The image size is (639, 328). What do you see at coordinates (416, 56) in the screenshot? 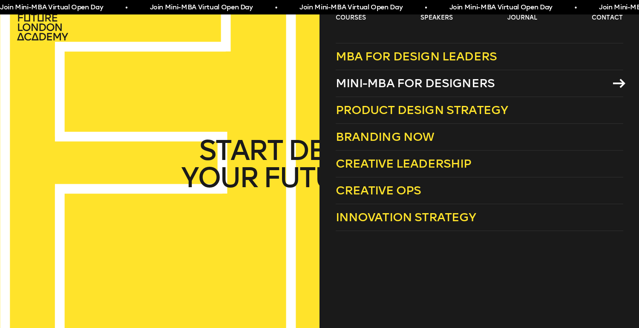
I see `span: MBA for Design Leaders` at bounding box center [416, 56].